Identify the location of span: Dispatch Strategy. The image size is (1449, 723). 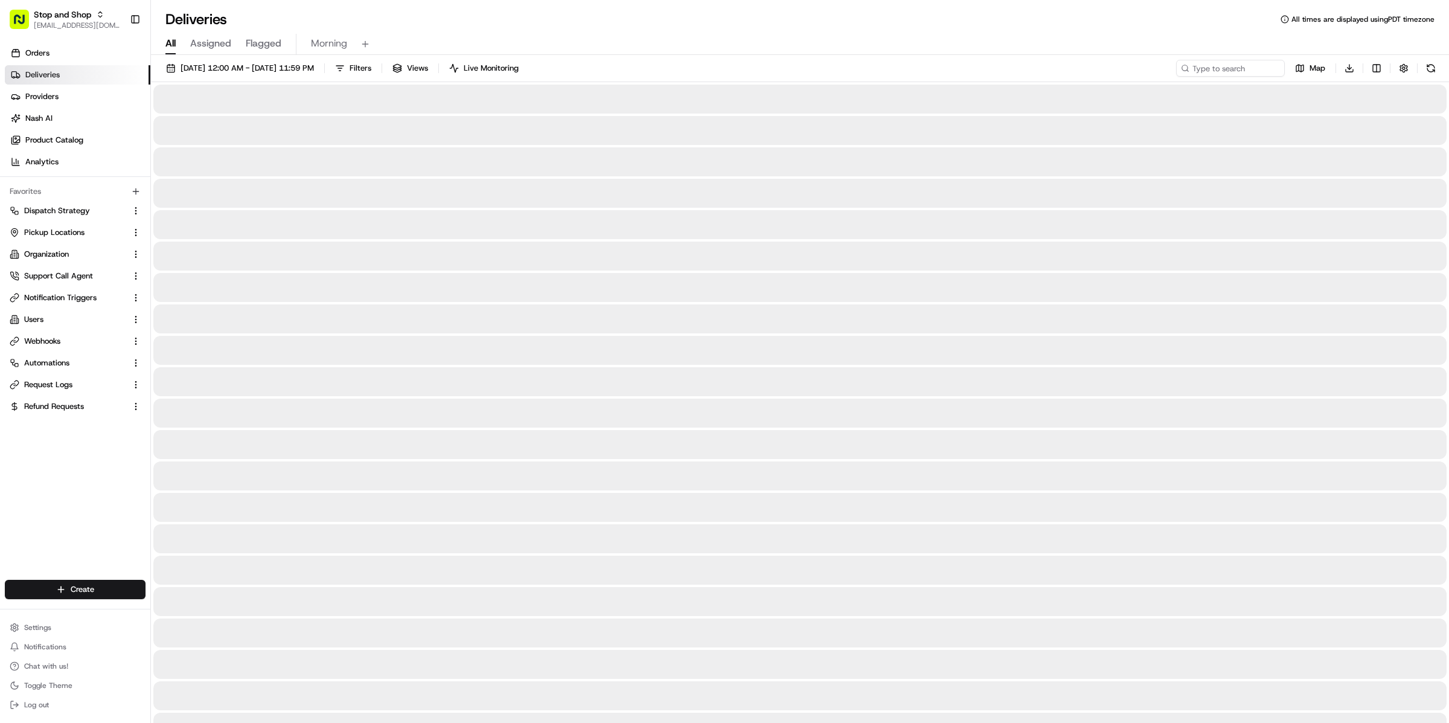
(57, 211).